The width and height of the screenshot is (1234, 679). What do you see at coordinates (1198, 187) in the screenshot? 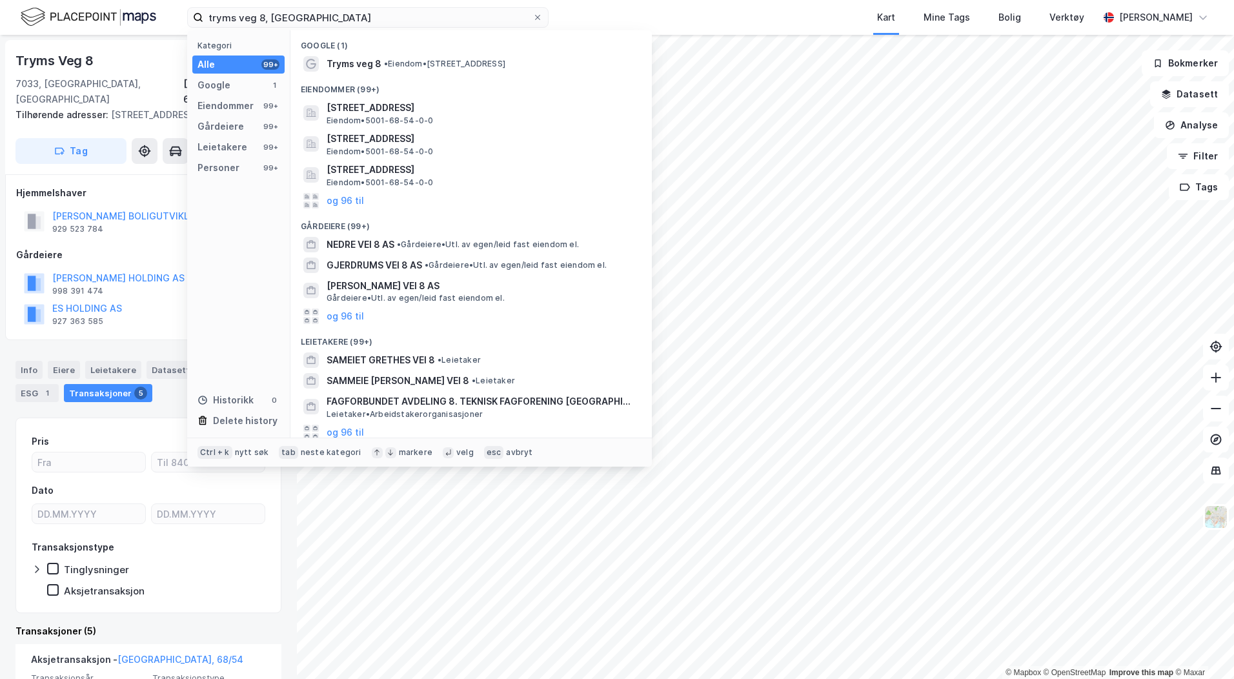
I see `button: Tags` at bounding box center [1198, 187].